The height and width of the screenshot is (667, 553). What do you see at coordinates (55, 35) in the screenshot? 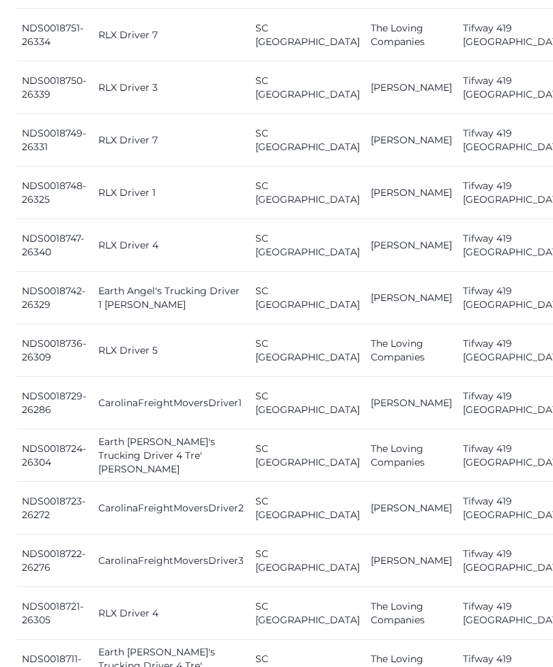
I see `td: NDS0018751-26334` at bounding box center [55, 35].